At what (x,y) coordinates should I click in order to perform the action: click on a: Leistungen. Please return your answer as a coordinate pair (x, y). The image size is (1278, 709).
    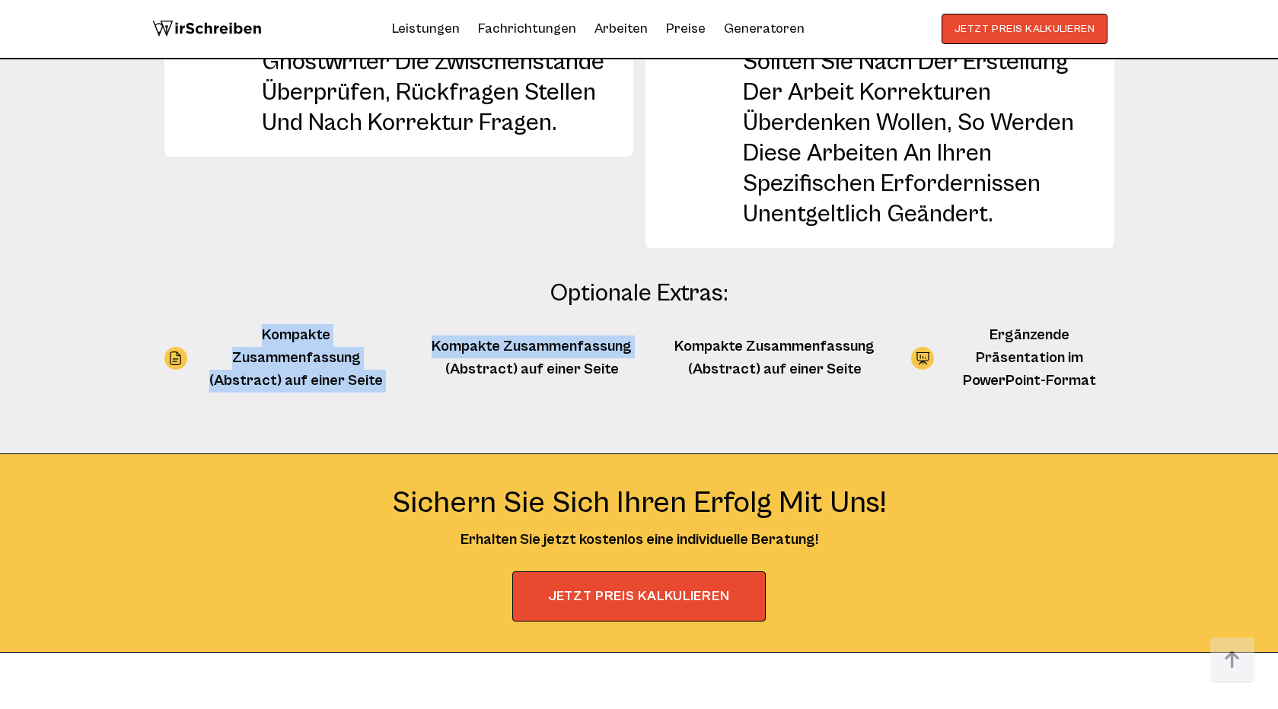
    Looking at the image, I should click on (425, 29).